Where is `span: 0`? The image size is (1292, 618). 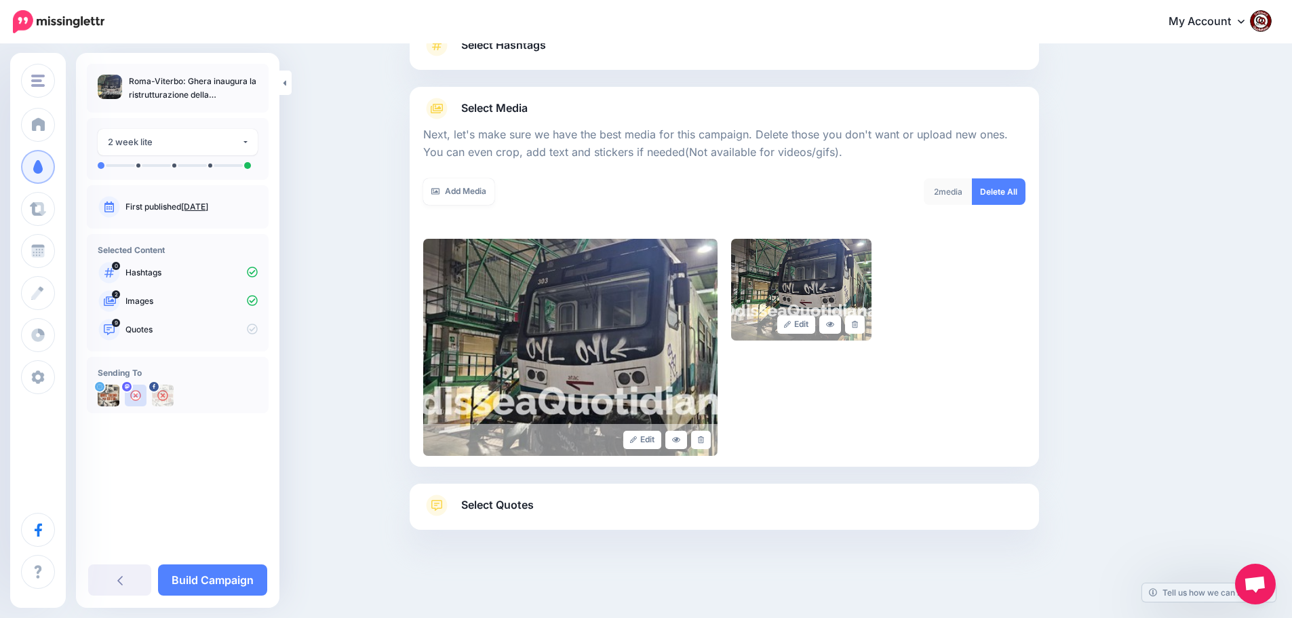 span: 0 is located at coordinates (116, 266).